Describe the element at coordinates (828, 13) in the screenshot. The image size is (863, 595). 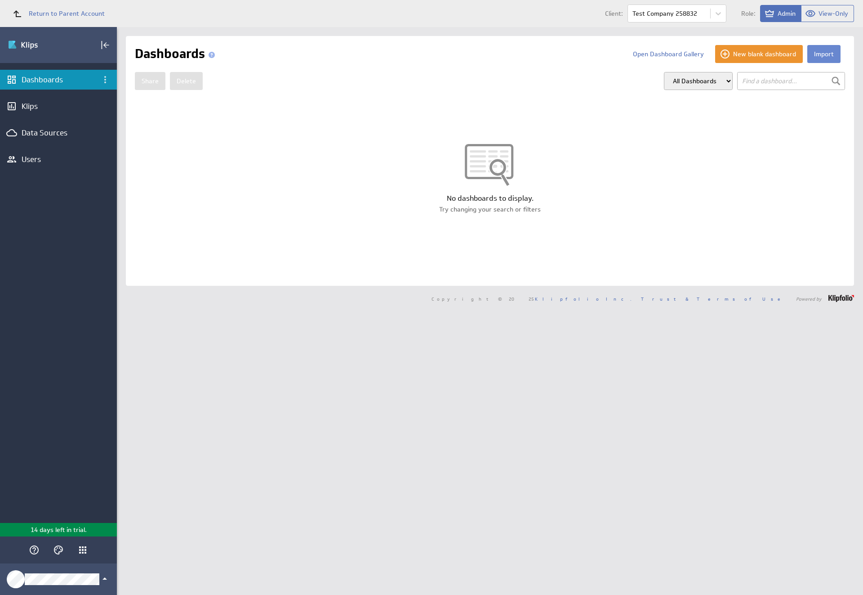
I see `button: View as View-Only` at that location.